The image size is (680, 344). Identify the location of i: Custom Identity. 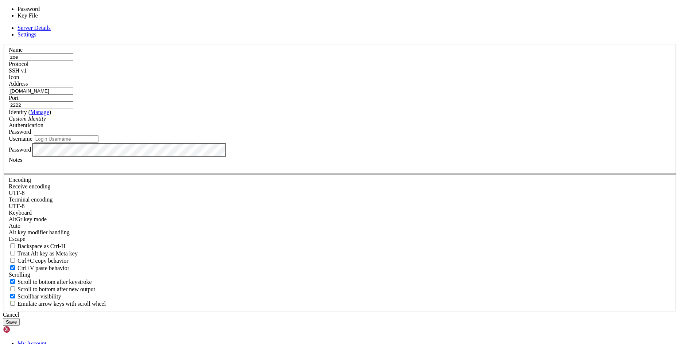
(27, 118).